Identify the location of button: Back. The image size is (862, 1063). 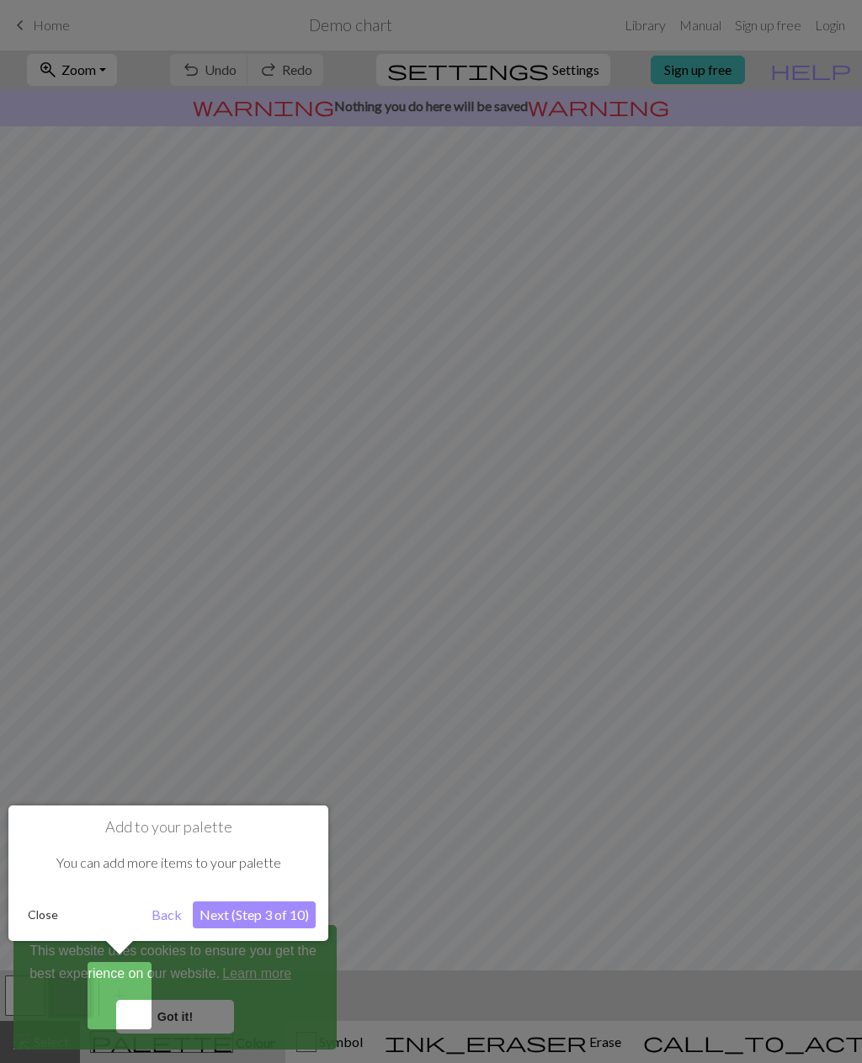
(167, 915).